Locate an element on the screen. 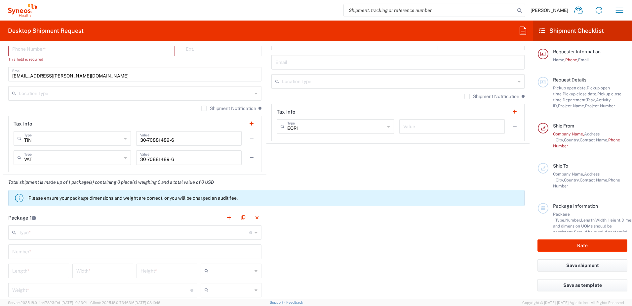 This screenshot has height=306, width=632. span: Ship From is located at coordinates (564, 126).